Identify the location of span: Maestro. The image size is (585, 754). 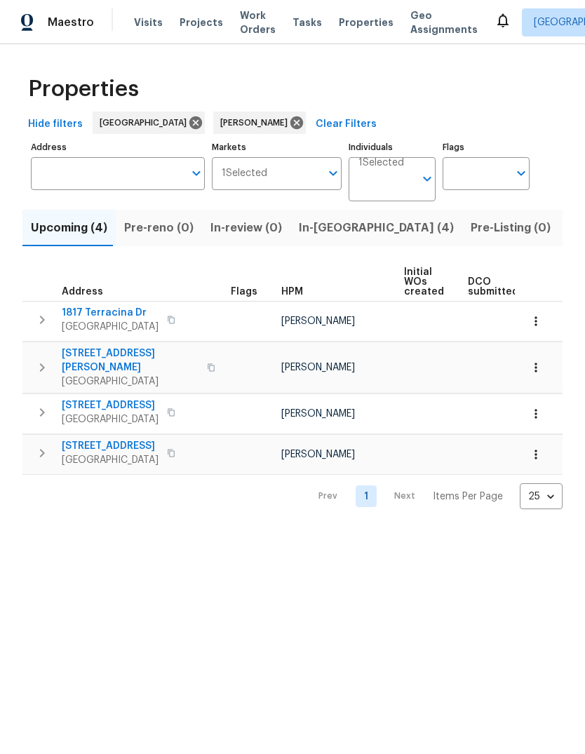
(71, 22).